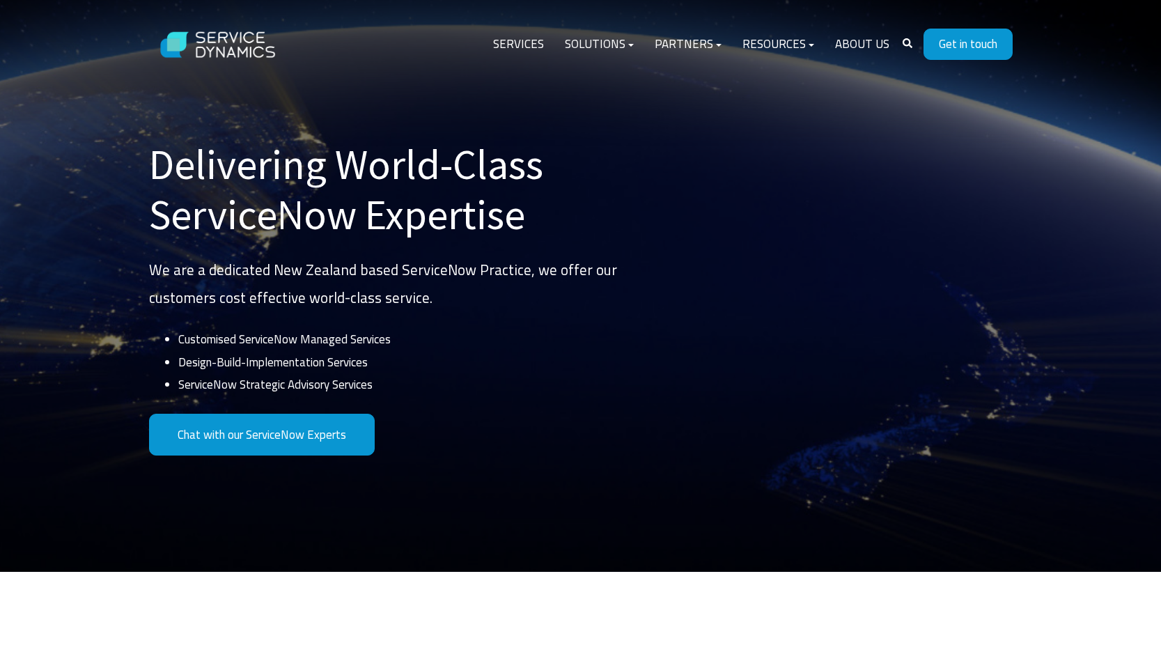  Describe the element at coordinates (219, 45) in the screenshot. I see `img: Service Dynamics Logo - White` at that location.